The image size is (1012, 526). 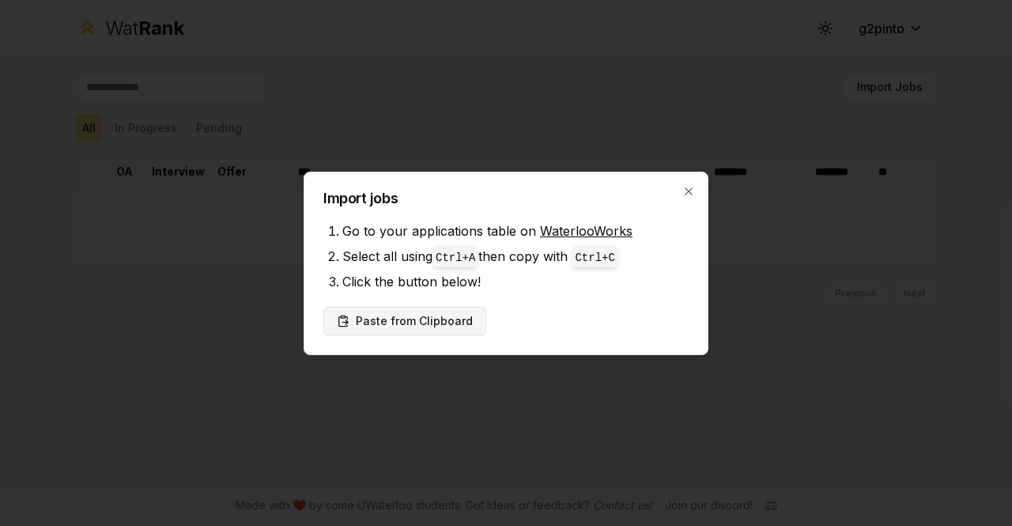 I want to click on li: Select all using then copy with, so click(x=516, y=256).